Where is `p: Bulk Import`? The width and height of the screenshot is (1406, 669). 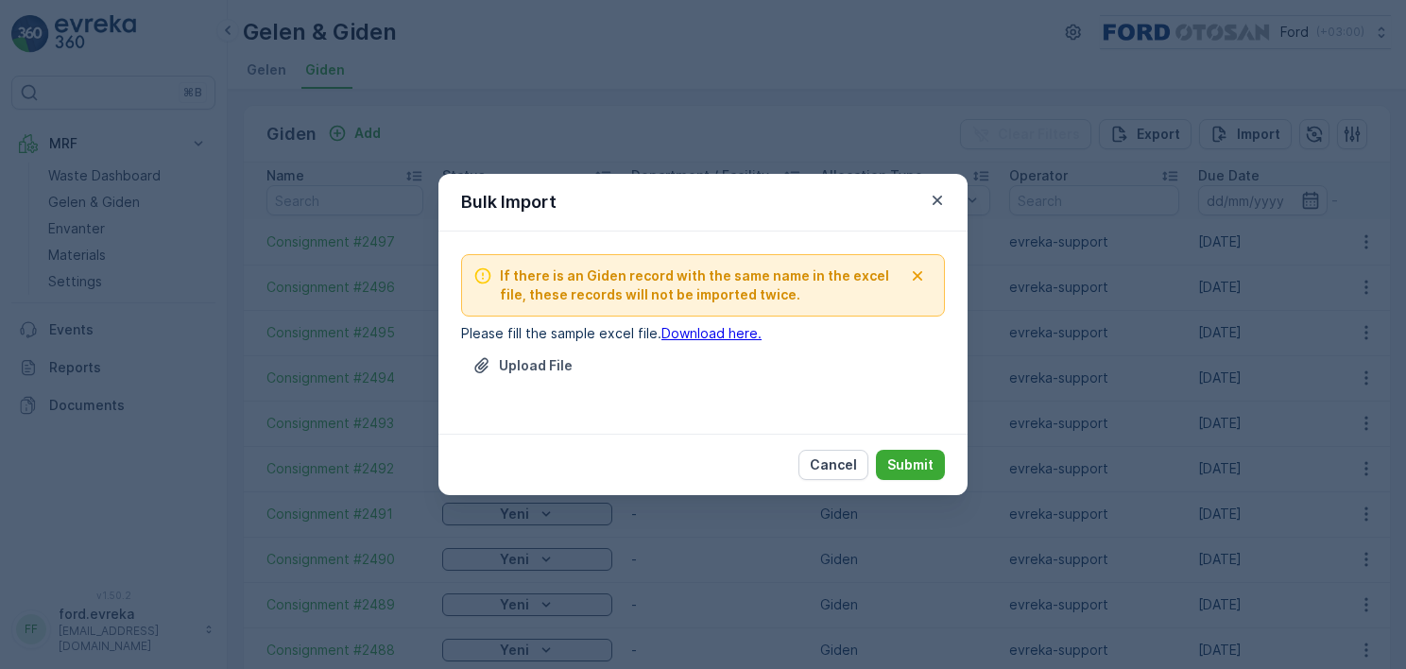 p: Bulk Import is located at coordinates (508, 202).